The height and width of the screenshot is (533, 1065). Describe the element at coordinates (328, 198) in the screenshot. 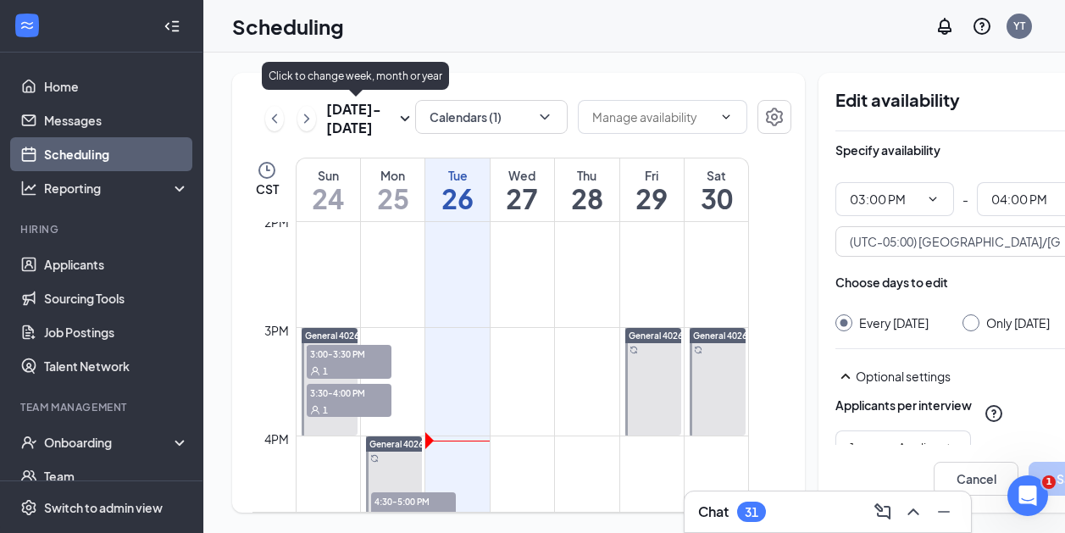

I see `h1: 24` at that location.